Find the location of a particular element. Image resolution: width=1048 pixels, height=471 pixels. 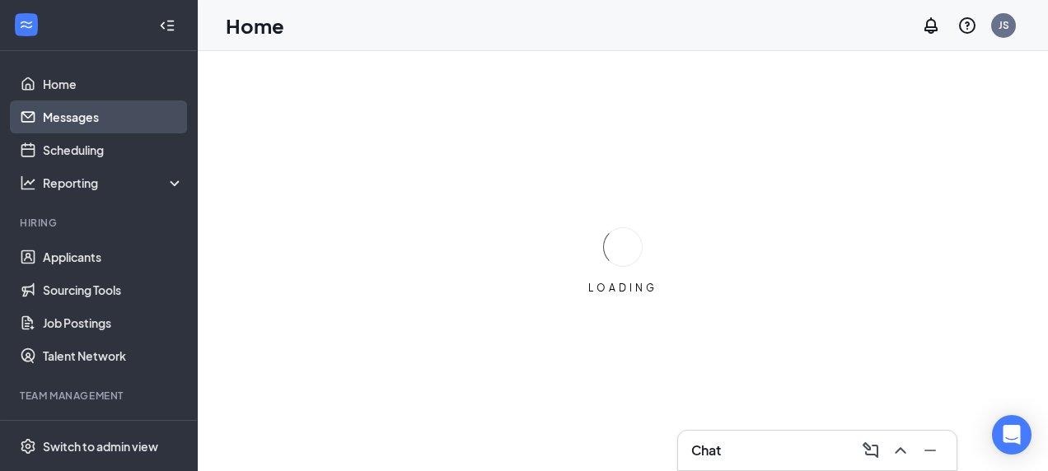

svg: WorkstreamLogo is located at coordinates (26, 25).